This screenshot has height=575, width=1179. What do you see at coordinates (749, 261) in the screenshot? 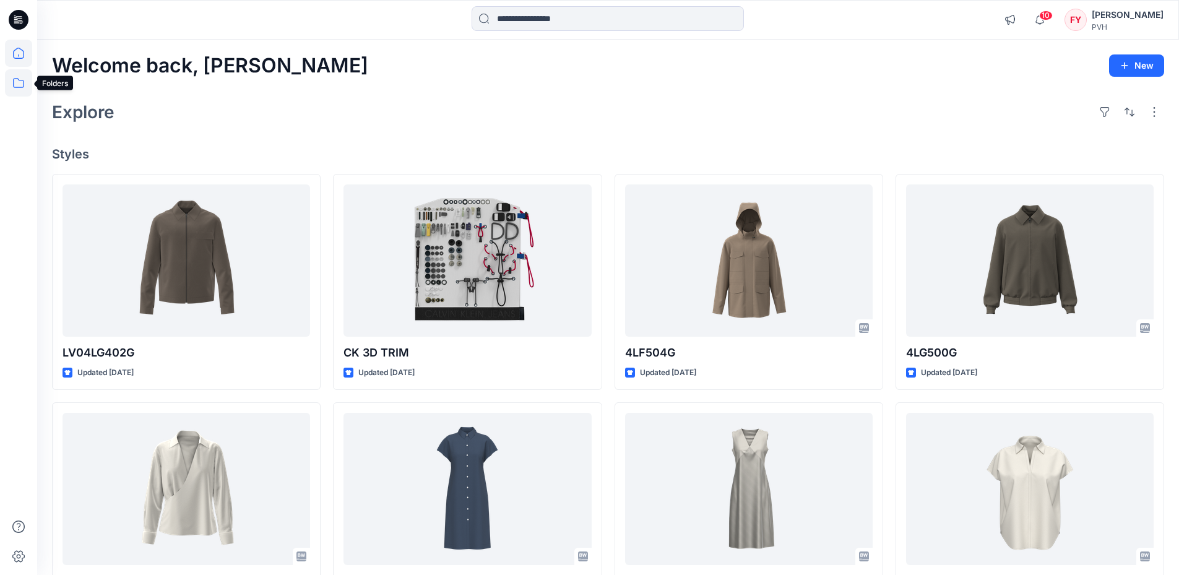
I see `a: 4LF504G` at bounding box center [749, 261].